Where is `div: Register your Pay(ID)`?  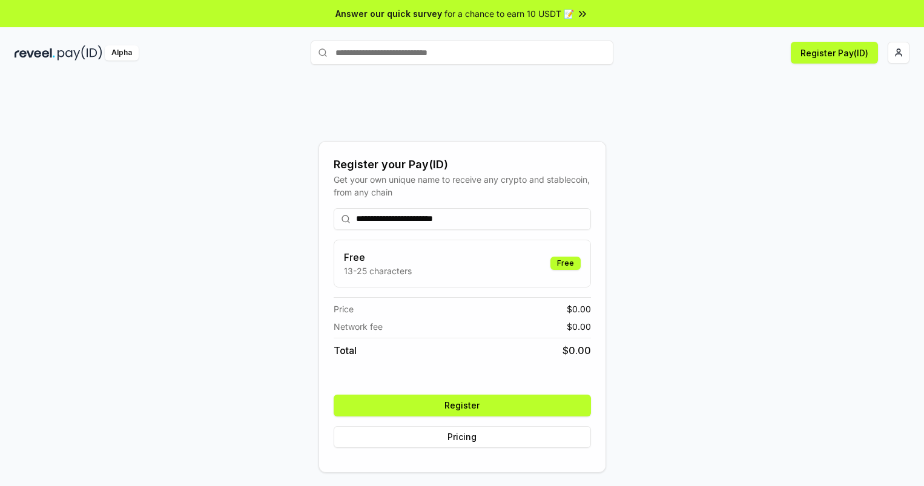 div: Register your Pay(ID) is located at coordinates (462, 165).